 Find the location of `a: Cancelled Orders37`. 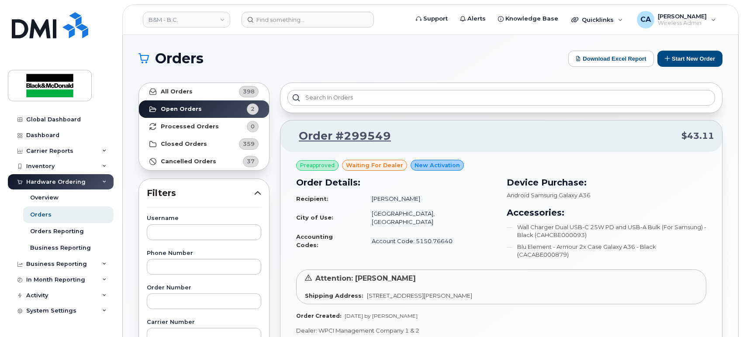

a: Cancelled Orders37 is located at coordinates (204, 162).